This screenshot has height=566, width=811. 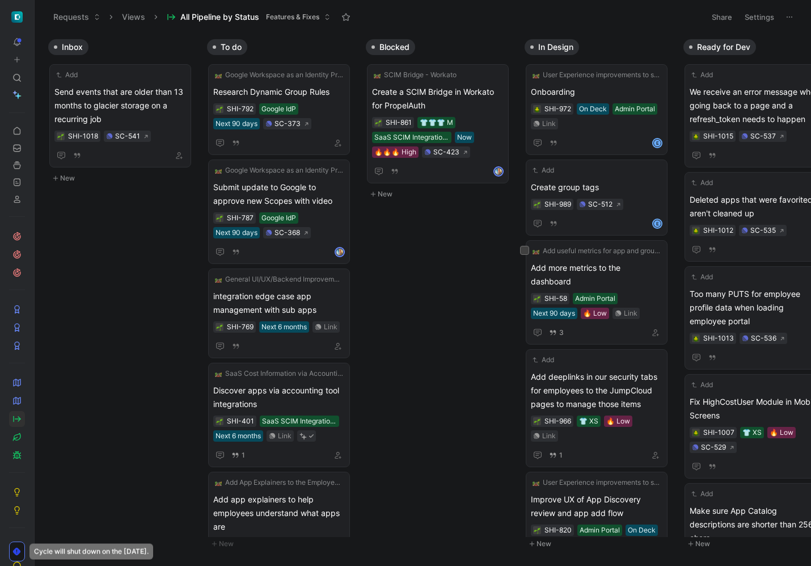 I want to click on span: Create group tags, so click(x=597, y=187).